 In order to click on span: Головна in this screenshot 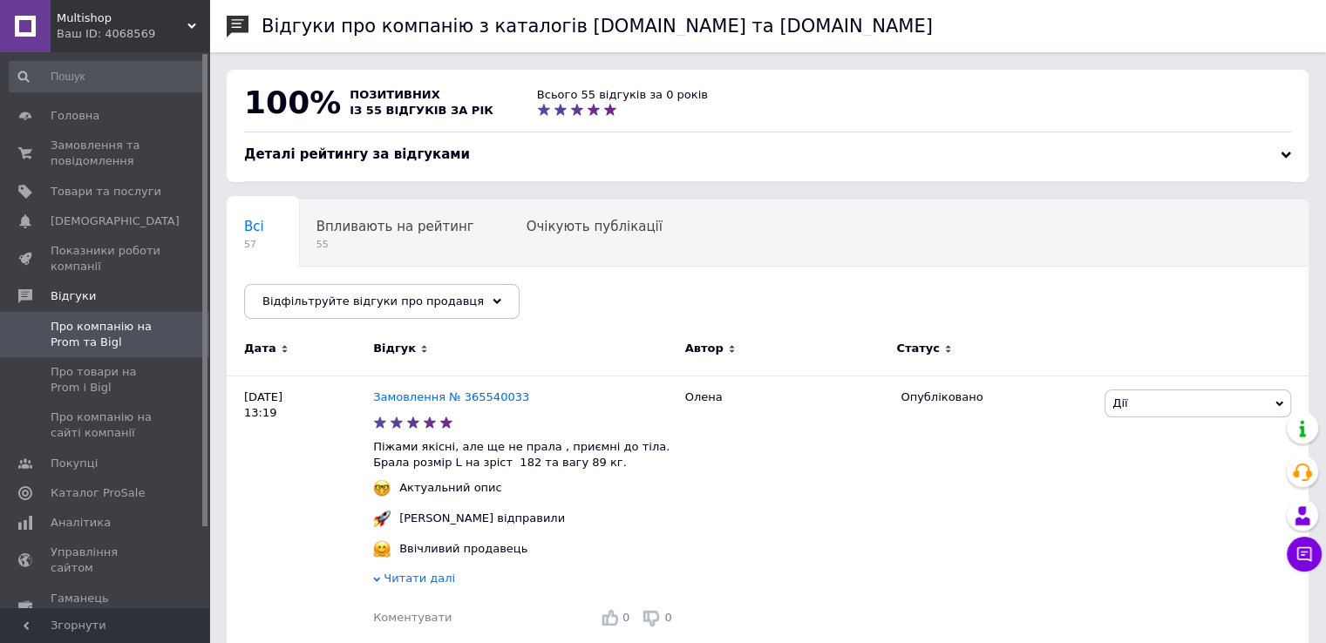, I will do `click(75, 116)`.